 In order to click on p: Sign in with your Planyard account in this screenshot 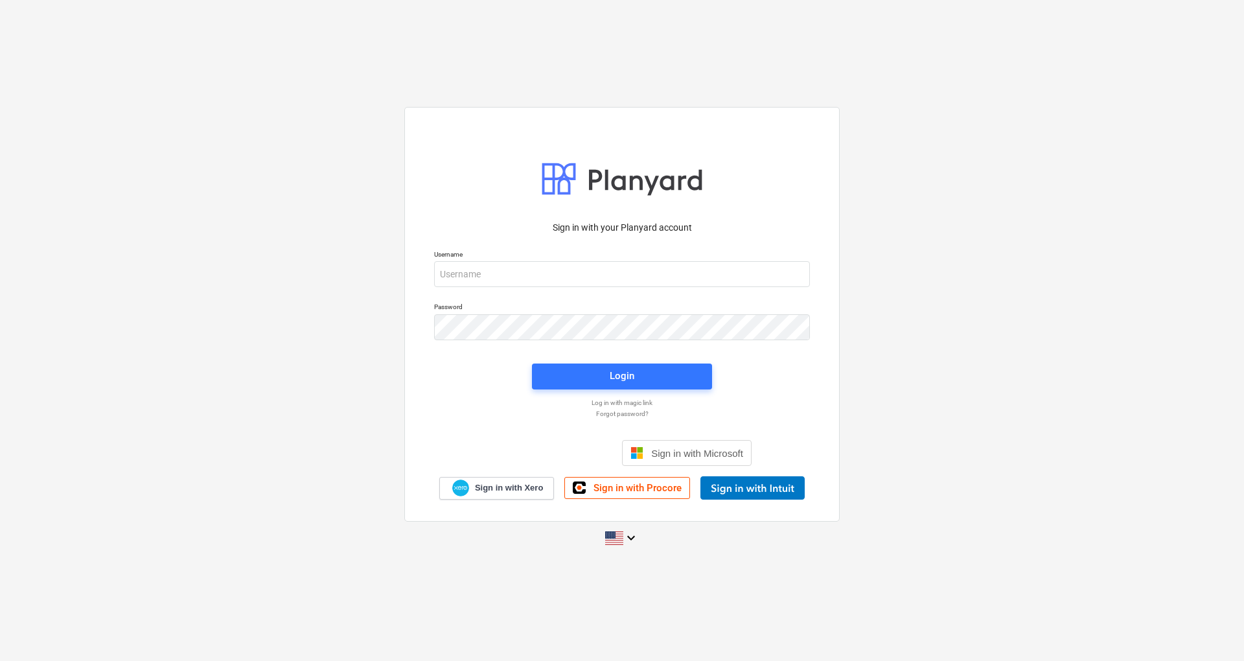, I will do `click(622, 227)`.